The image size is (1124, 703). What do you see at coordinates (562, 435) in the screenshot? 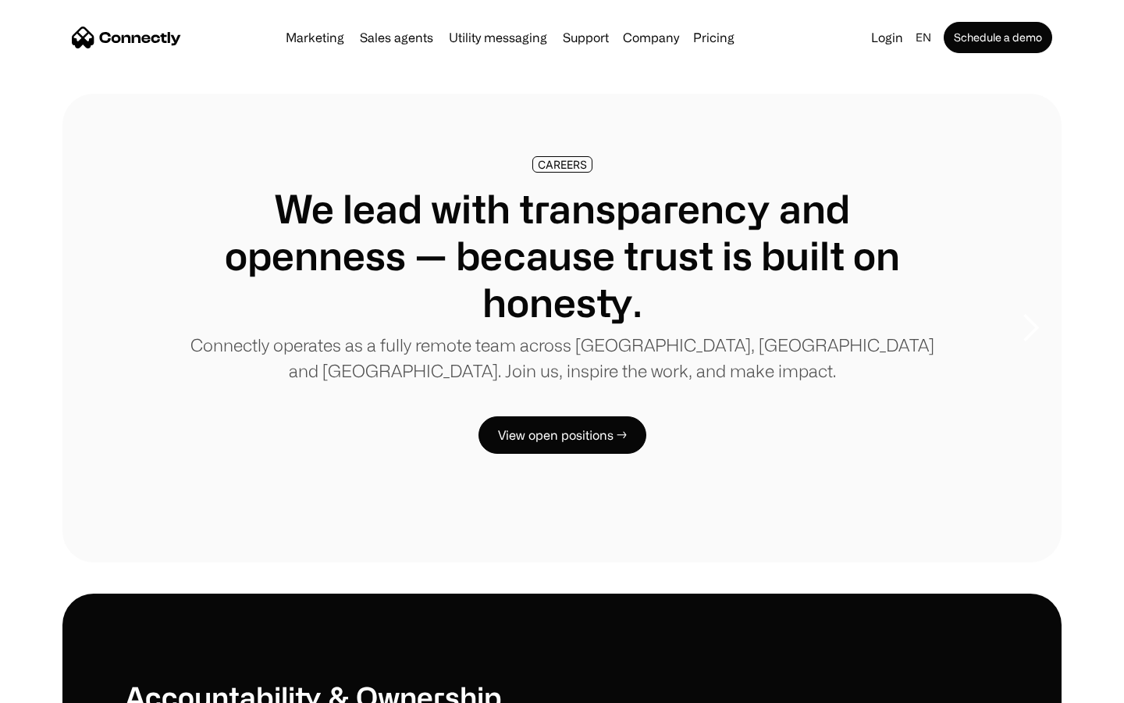
I see `a: View open positions →` at bounding box center [562, 435].